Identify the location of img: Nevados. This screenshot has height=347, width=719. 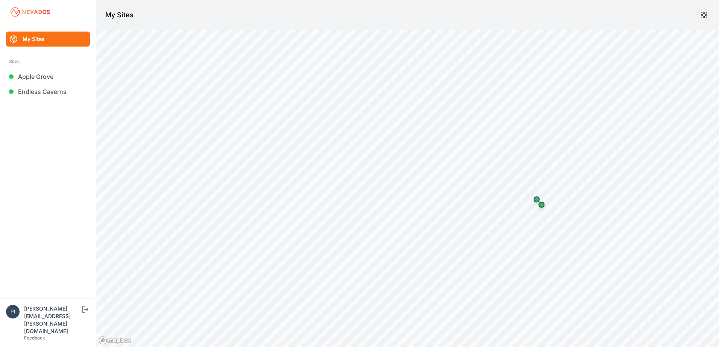
(30, 12).